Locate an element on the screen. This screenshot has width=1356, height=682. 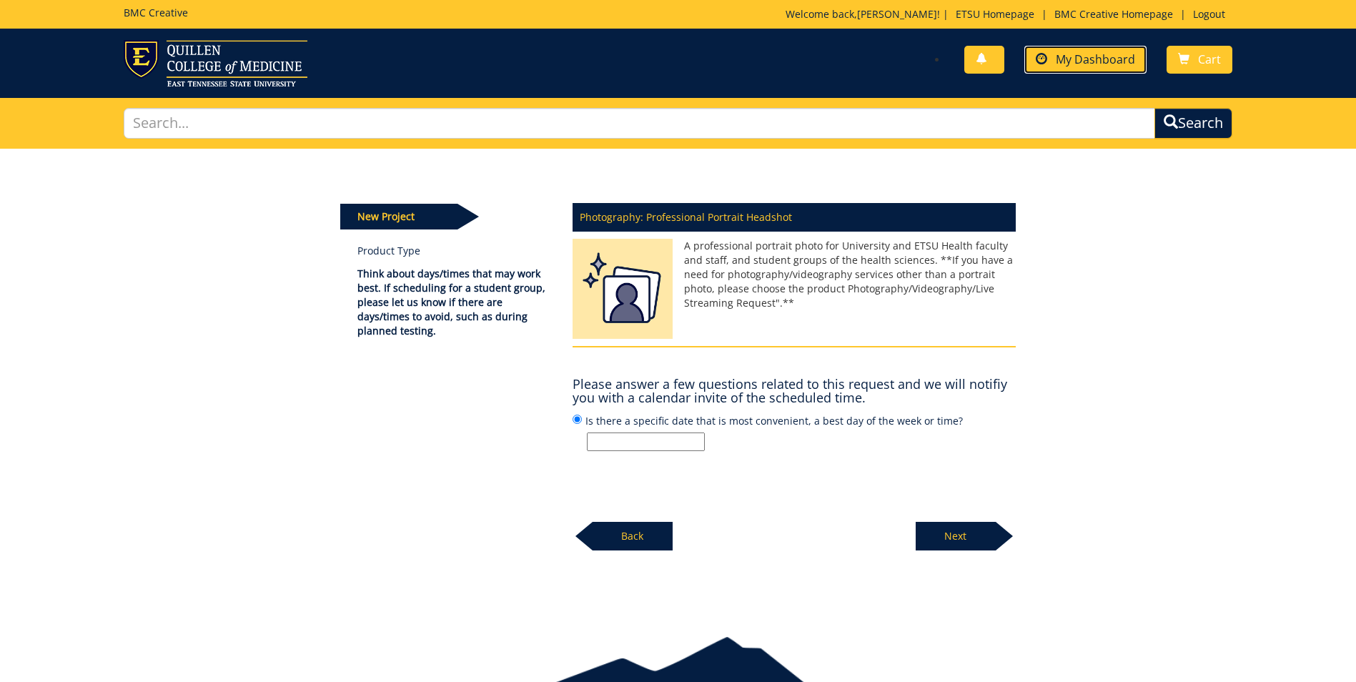
a: BMC Creative Homepage is located at coordinates (1114, 14).